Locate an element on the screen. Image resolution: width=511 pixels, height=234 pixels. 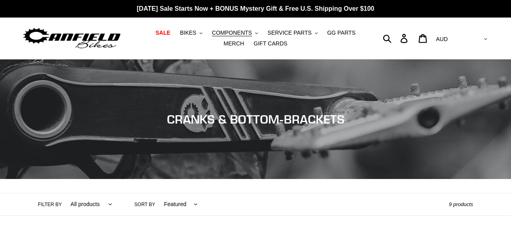
span: GG PARTS is located at coordinates (341, 33).